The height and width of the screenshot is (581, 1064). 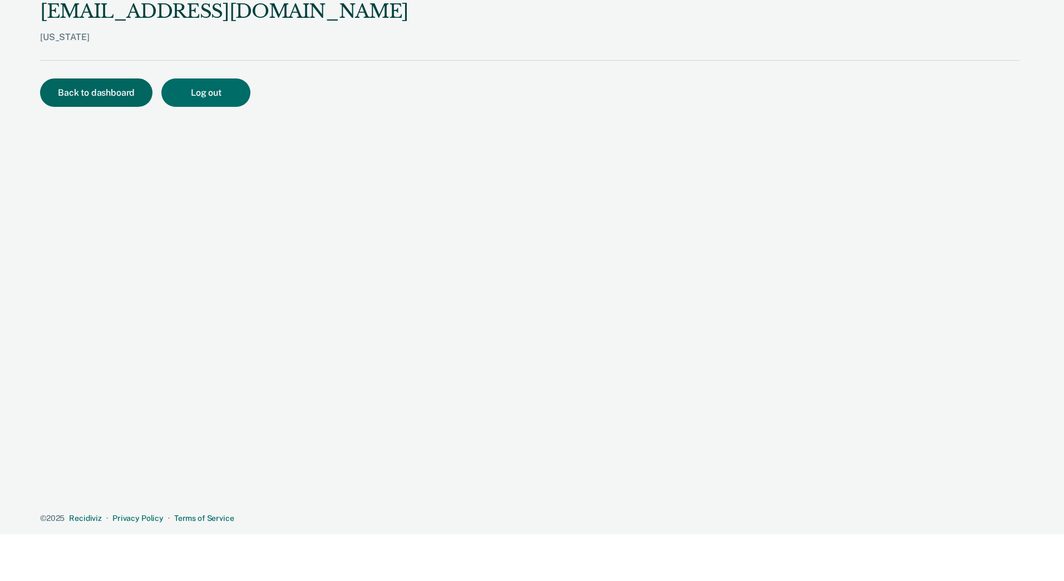 What do you see at coordinates (138, 518) in the screenshot?
I see `a: Privacy Policy` at bounding box center [138, 518].